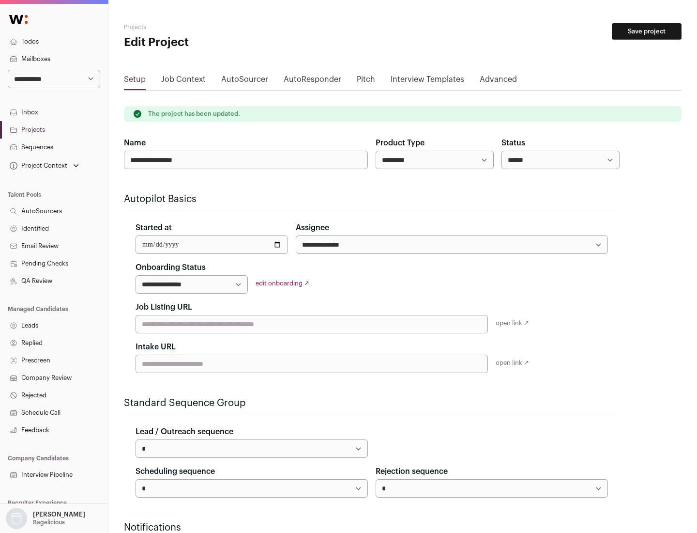 This screenshot has height=533, width=697. Describe the element at coordinates (49, 522) in the screenshot. I see `p: Bagelicious` at that location.